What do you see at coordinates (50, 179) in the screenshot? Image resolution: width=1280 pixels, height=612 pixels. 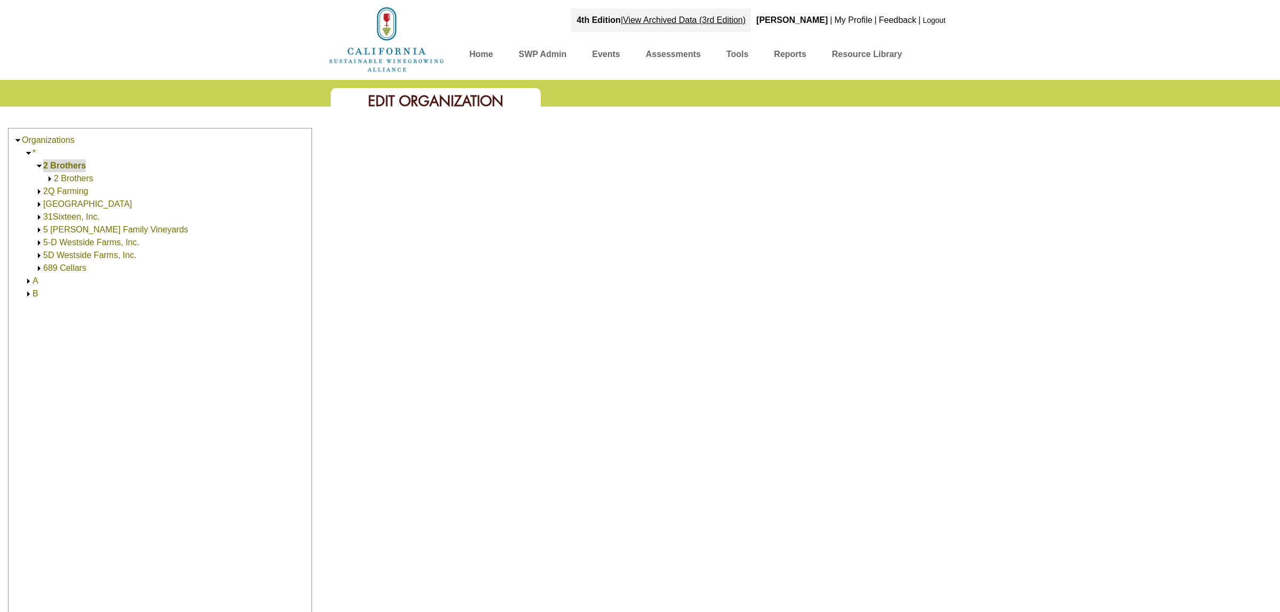 I see `img: Expand 2 Brothers` at bounding box center [50, 179].